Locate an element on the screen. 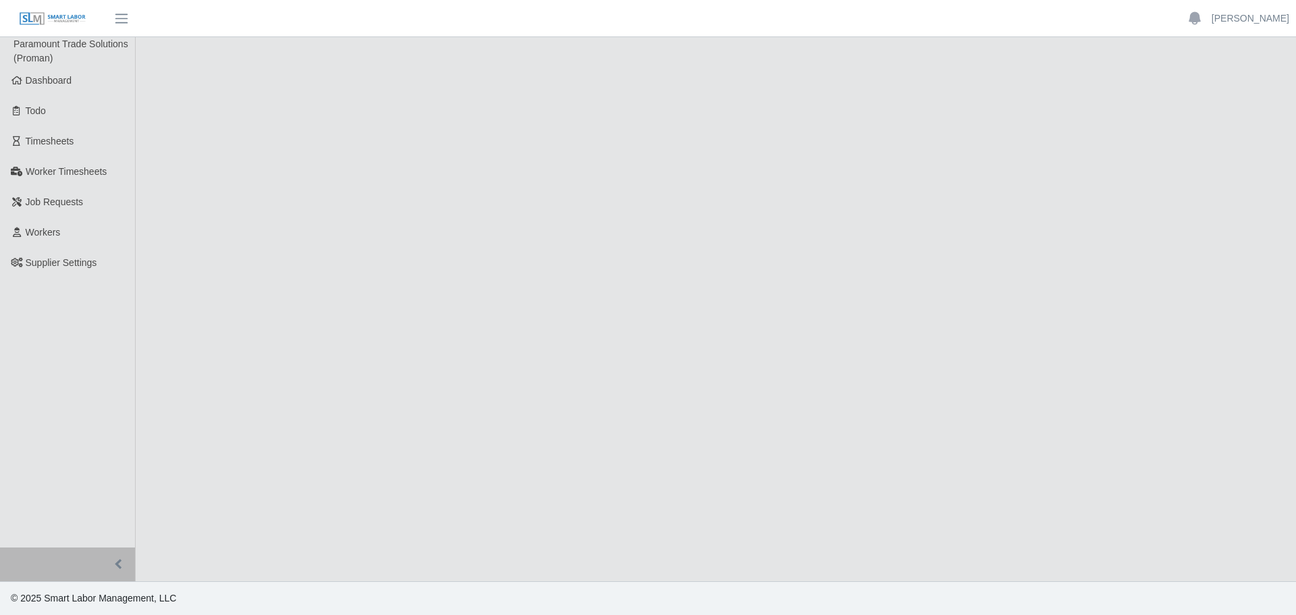 The height and width of the screenshot is (615, 1296). span: Supplier Settings is located at coordinates (61, 262).